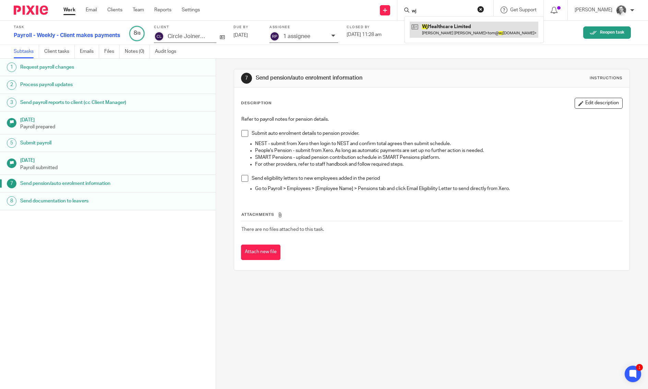  I want to click on a: Settings, so click(191, 10).